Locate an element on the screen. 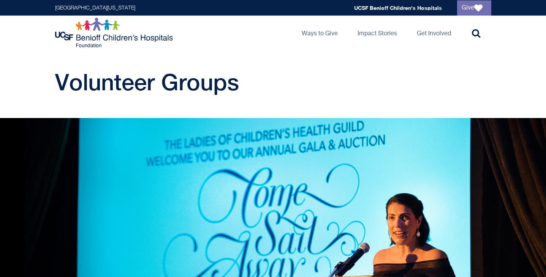  a: UCSF Benioff Children's Hospitals is located at coordinates (398, 8).